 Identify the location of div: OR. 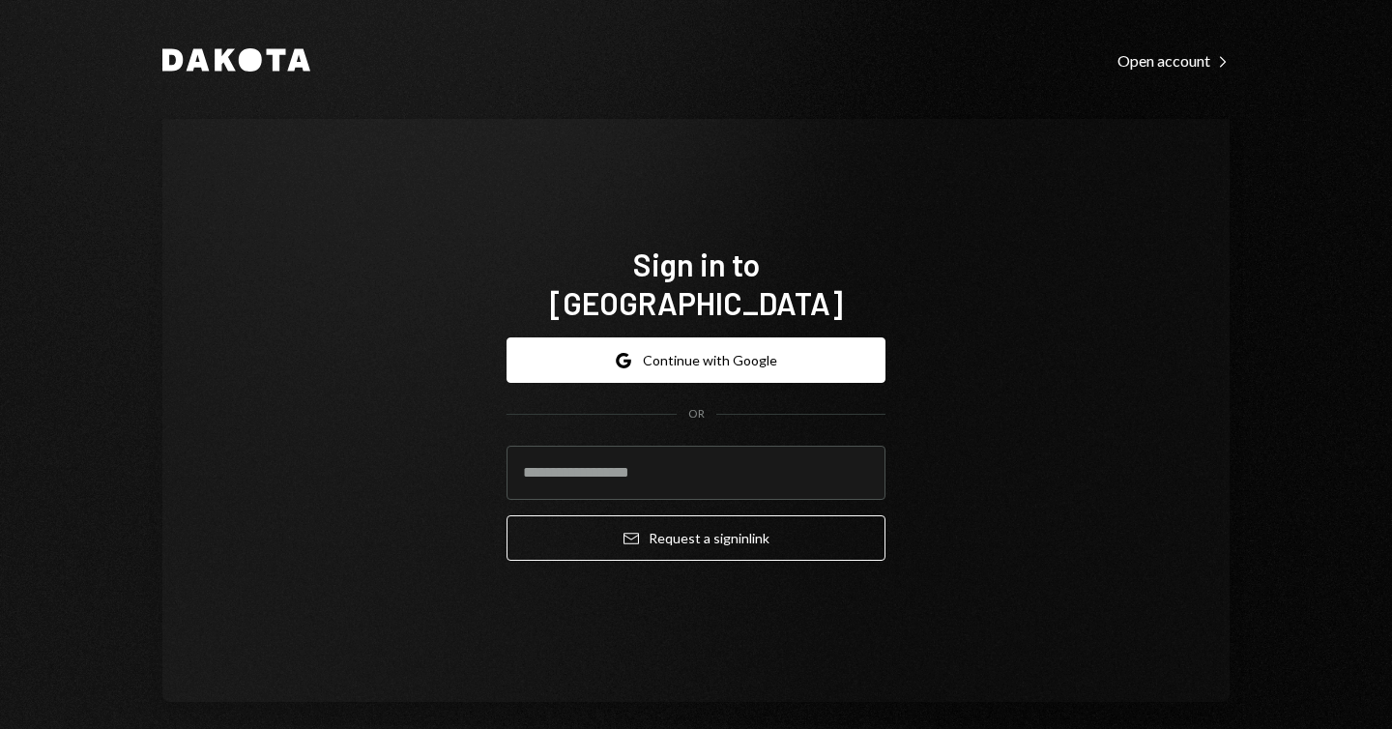
(696, 414).